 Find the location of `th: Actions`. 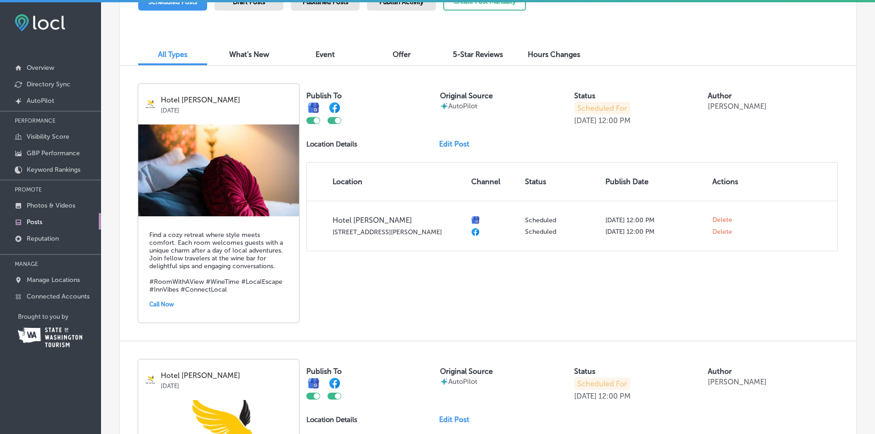

th: Actions is located at coordinates (730, 181).